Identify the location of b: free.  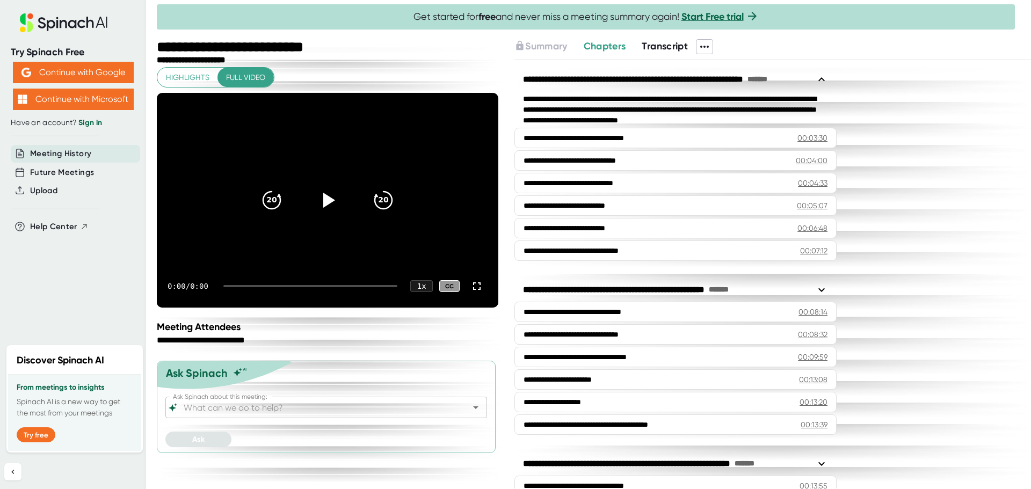
(487, 17).